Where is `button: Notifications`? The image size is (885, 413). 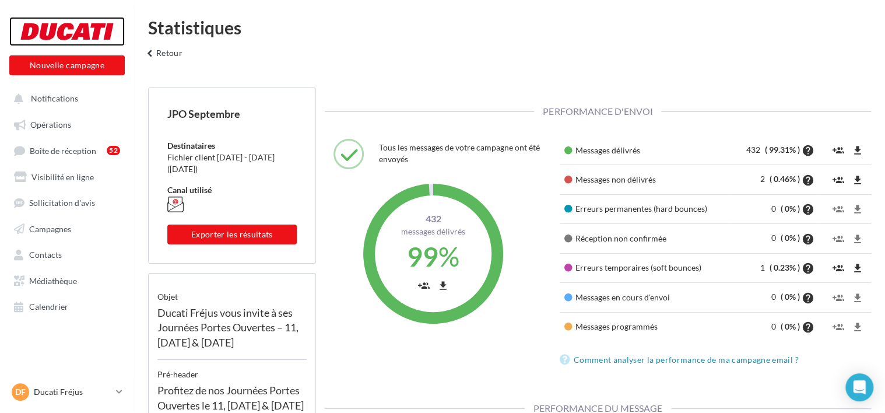
button: Notifications is located at coordinates (65, 98).